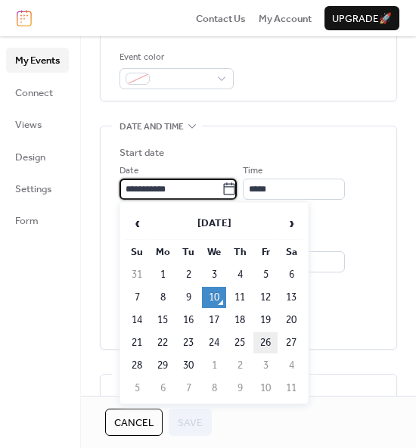 The image size is (416, 448). What do you see at coordinates (240, 320) in the screenshot?
I see `td: 18` at bounding box center [240, 320].